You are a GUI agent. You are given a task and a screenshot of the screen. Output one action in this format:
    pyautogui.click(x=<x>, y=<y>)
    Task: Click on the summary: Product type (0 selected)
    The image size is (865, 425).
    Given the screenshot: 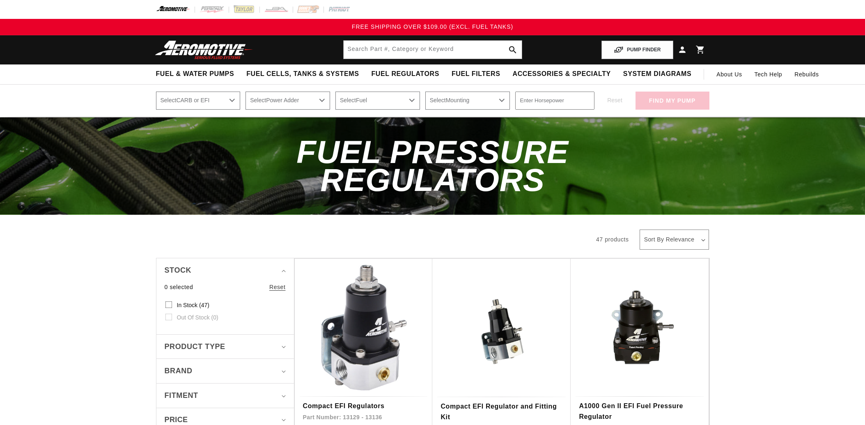 What is the action you would take?
    pyautogui.click(x=225, y=347)
    